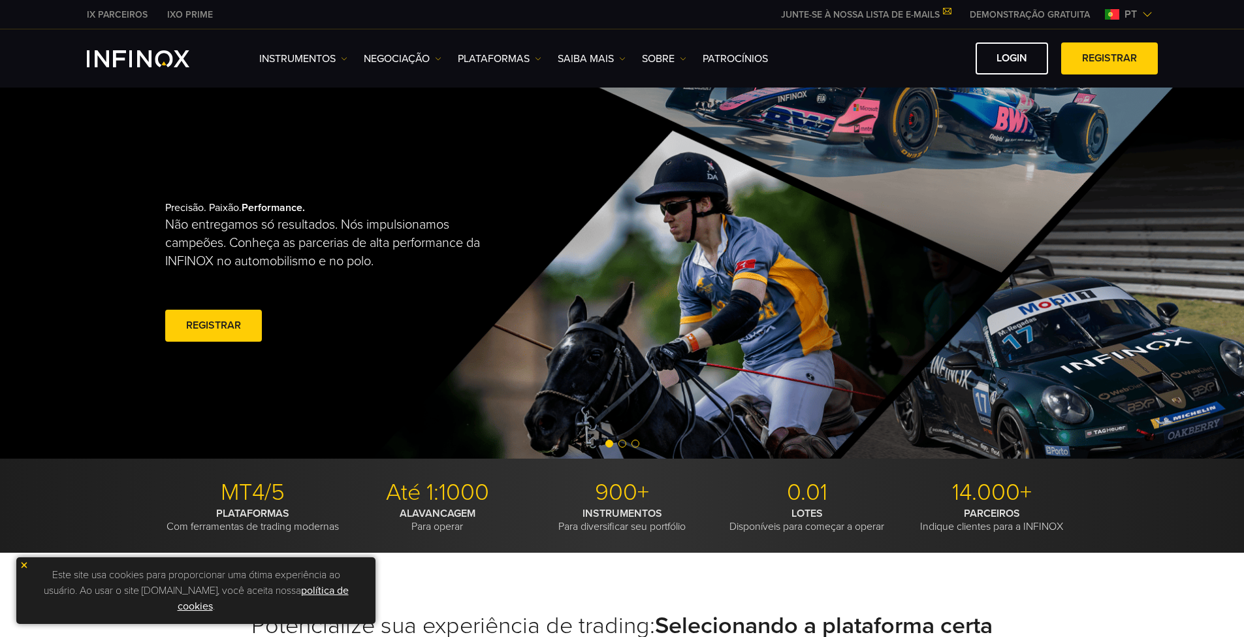 The width and height of the screenshot is (1244, 637). I want to click on a: JUNTE-SE À NOSSA LISTA DE E-MAILS, so click(865, 14).